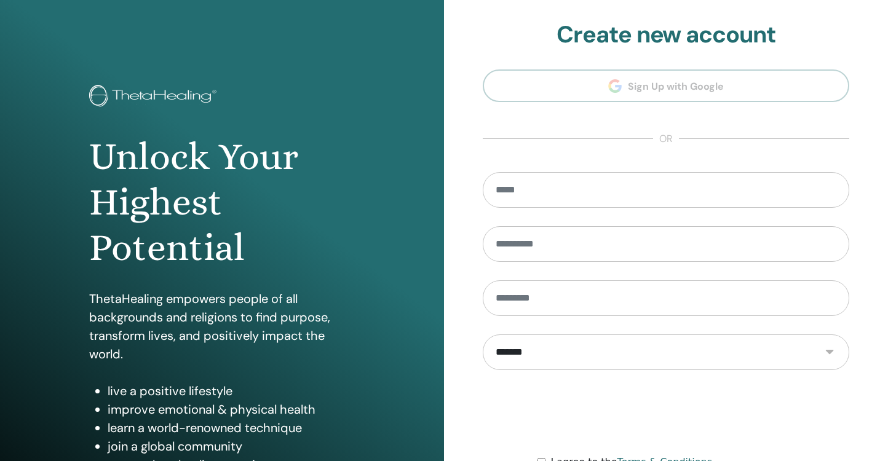 This screenshot has width=888, height=461. Describe the element at coordinates (231, 447) in the screenshot. I see `li: join a global community` at that location.